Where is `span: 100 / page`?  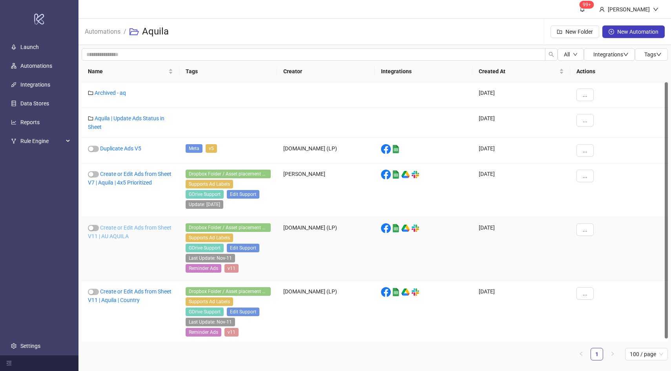
span: 100 / page is located at coordinates (646, 355).